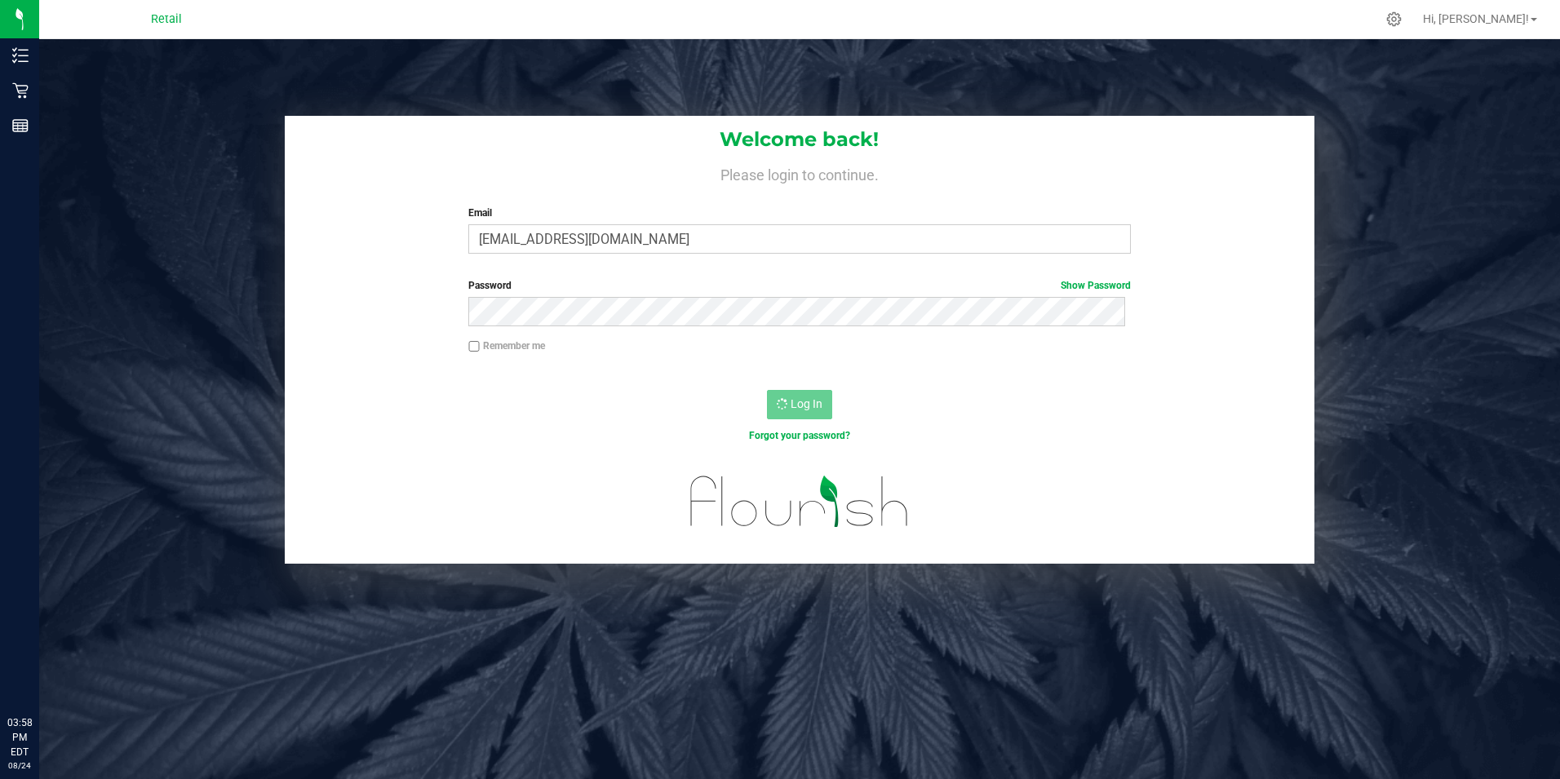 Image resolution: width=1560 pixels, height=779 pixels. I want to click on h1: Welcome back!, so click(800, 140).